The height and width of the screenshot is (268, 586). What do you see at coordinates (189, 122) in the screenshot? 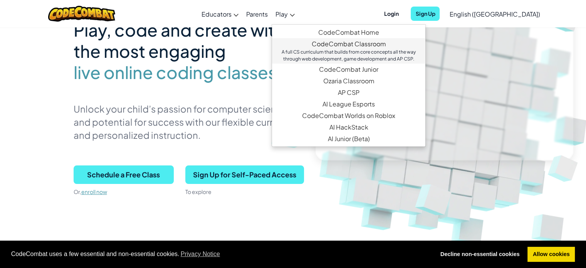
I see `p: Unlock your child’s passion for computer science and potential for success with our flexible curr...` at bounding box center [189, 122].